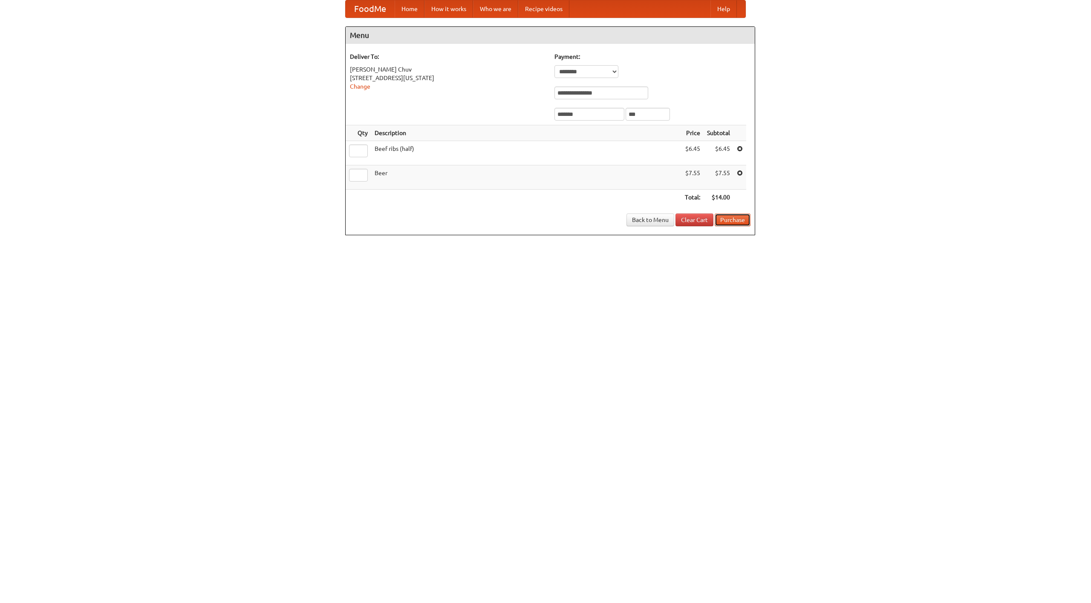  What do you see at coordinates (410, 9) in the screenshot?
I see `a: Home` at bounding box center [410, 9].